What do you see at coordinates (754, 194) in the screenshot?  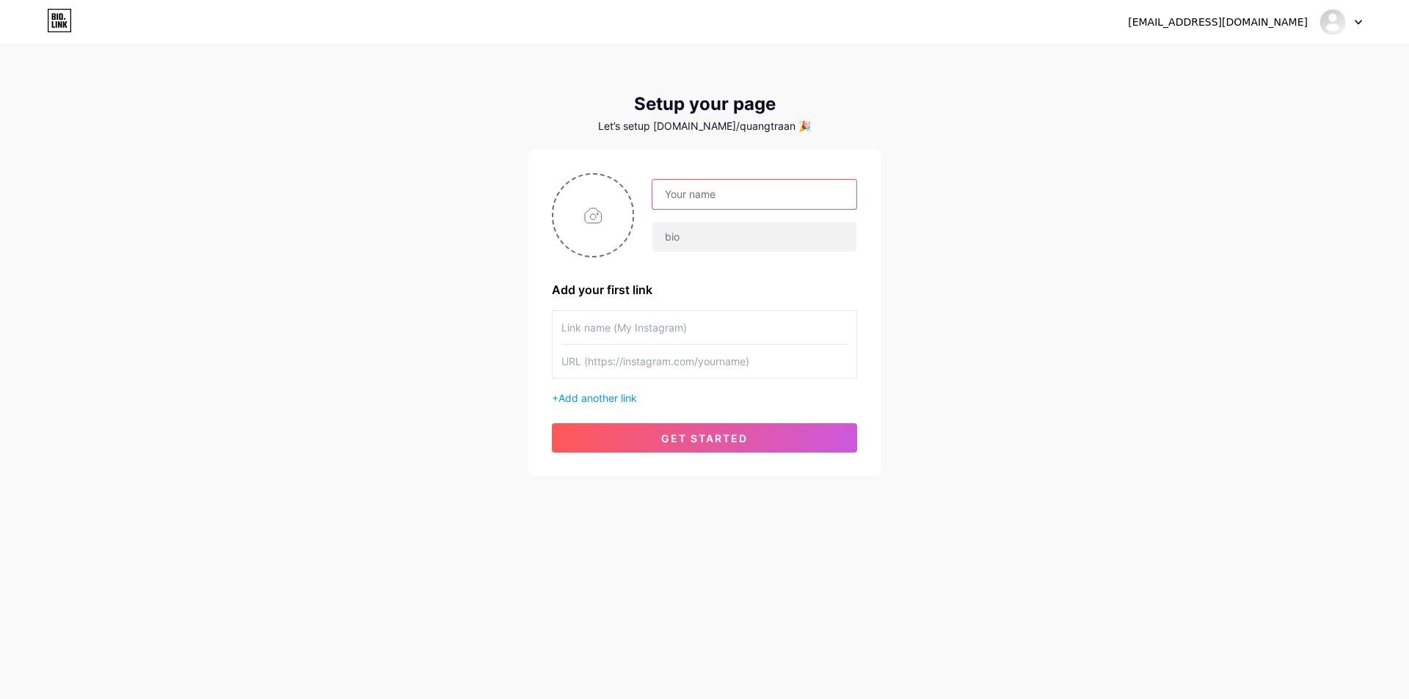 I see `input: Your name` at bounding box center [754, 194].